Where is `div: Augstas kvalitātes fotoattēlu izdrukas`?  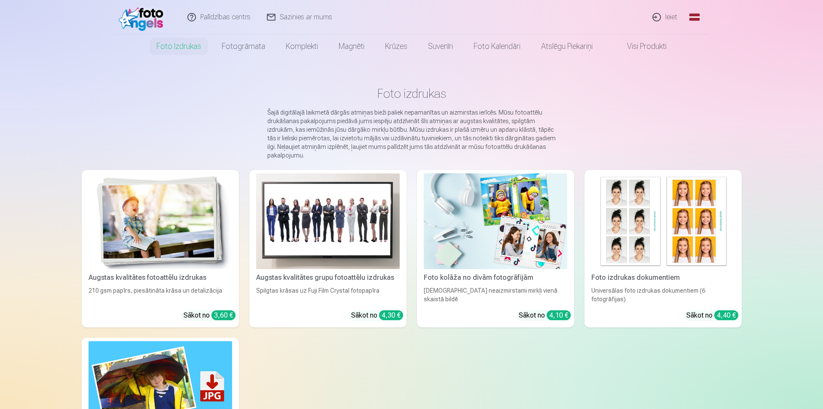 div: Augstas kvalitātes fotoattēlu izdrukas is located at coordinates (160, 278).